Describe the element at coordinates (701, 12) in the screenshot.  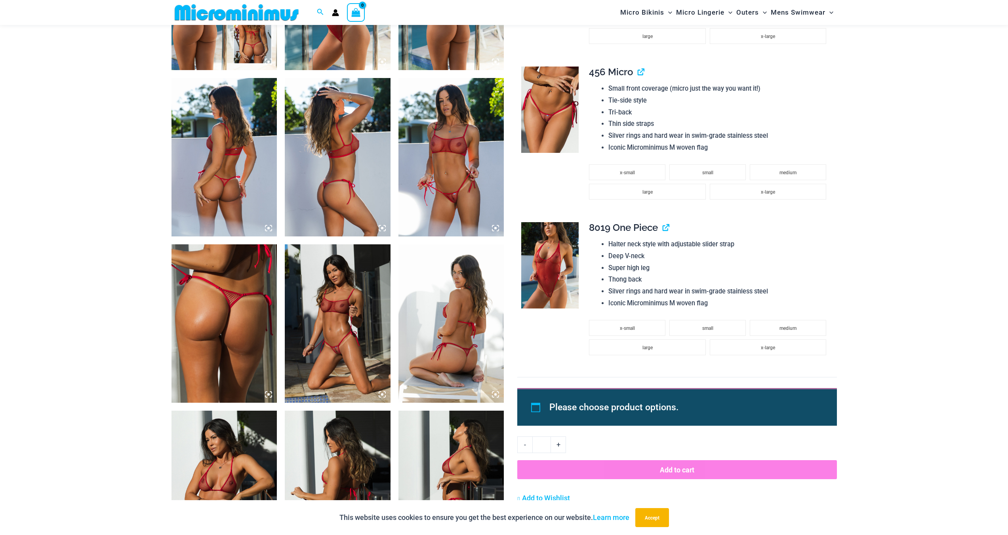
I see `span: Micro Lingerie` at that location.